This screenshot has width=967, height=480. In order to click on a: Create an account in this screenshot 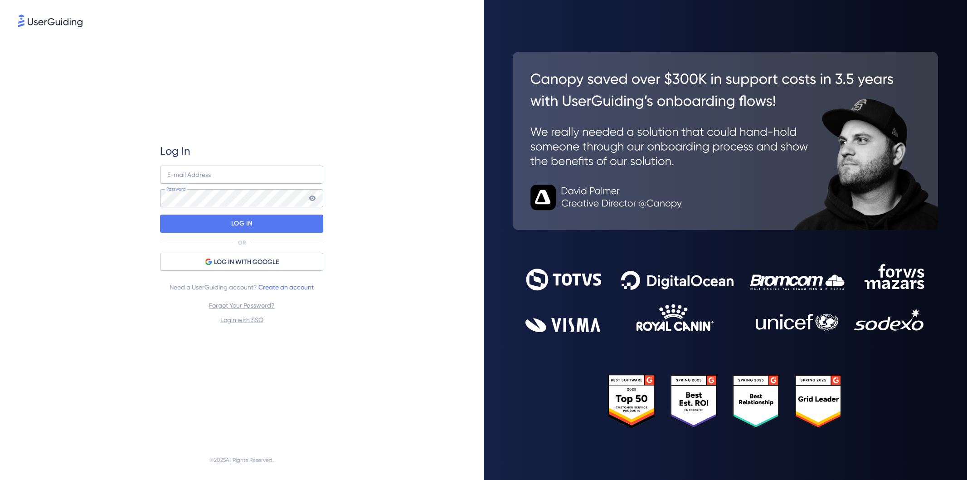, I will do `click(286, 287)`.